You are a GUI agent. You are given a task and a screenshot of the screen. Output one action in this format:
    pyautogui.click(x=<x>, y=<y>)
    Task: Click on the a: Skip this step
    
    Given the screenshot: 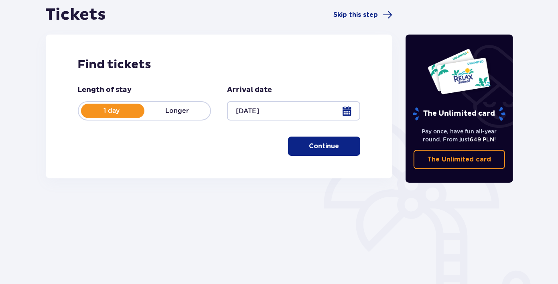 What is the action you would take?
    pyautogui.click(x=363, y=15)
    